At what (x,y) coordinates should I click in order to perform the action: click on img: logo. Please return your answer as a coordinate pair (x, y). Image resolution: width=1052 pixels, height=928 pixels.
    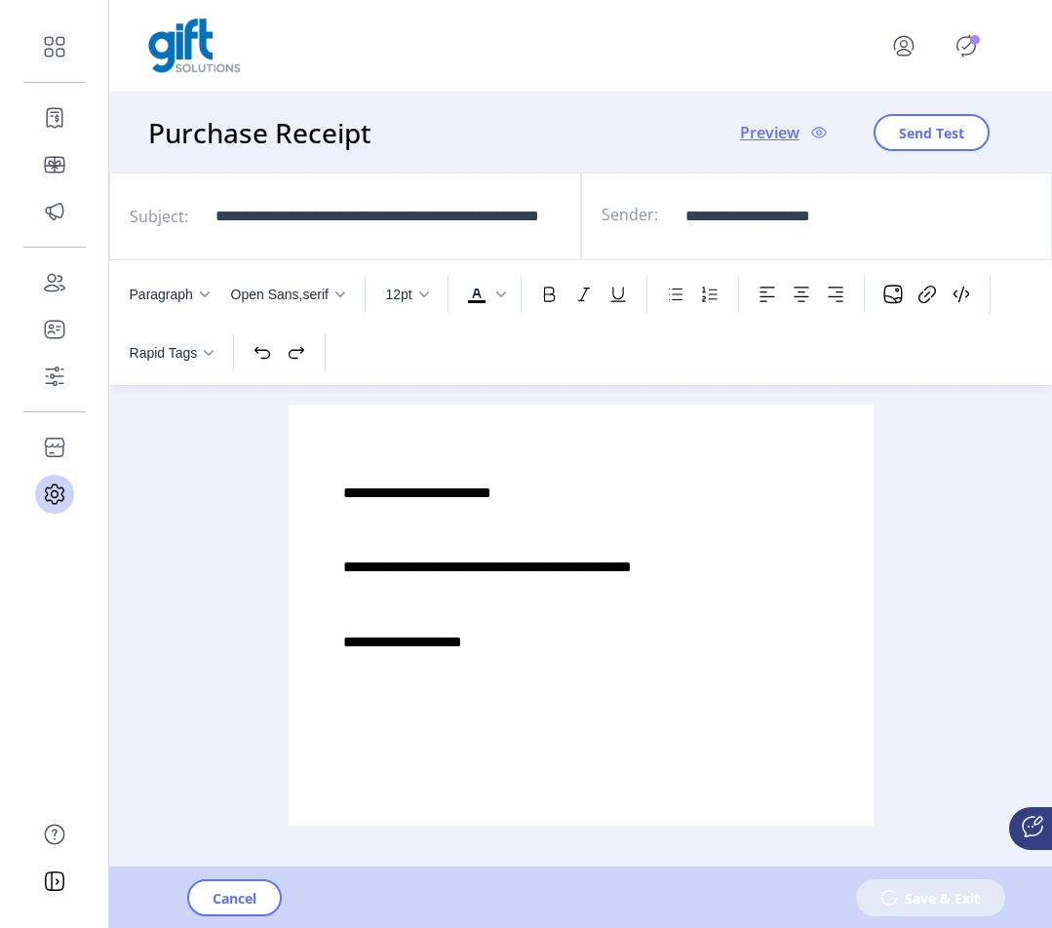
    Looking at the image, I should click on (194, 46).